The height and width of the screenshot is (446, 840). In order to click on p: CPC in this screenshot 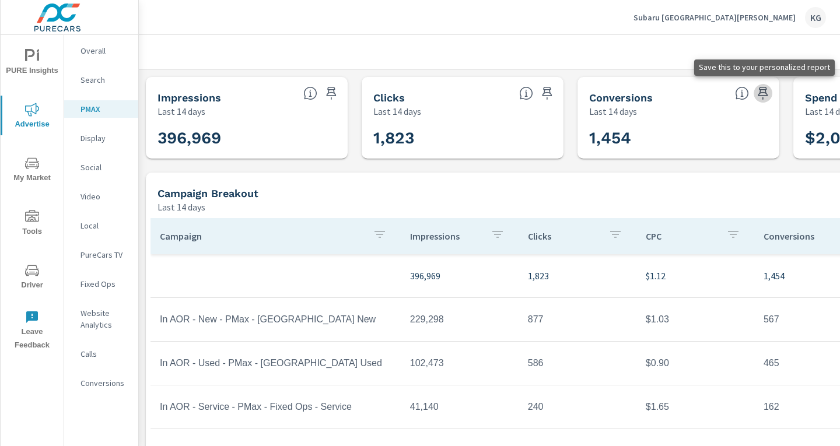, I will do `click(681, 236)`.